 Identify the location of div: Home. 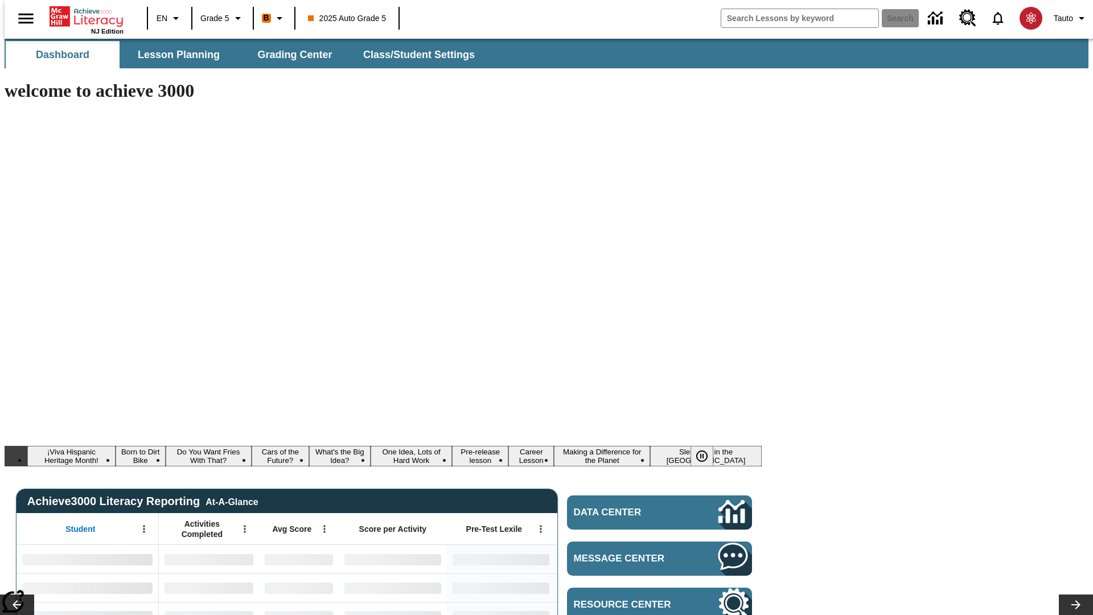
(87, 19).